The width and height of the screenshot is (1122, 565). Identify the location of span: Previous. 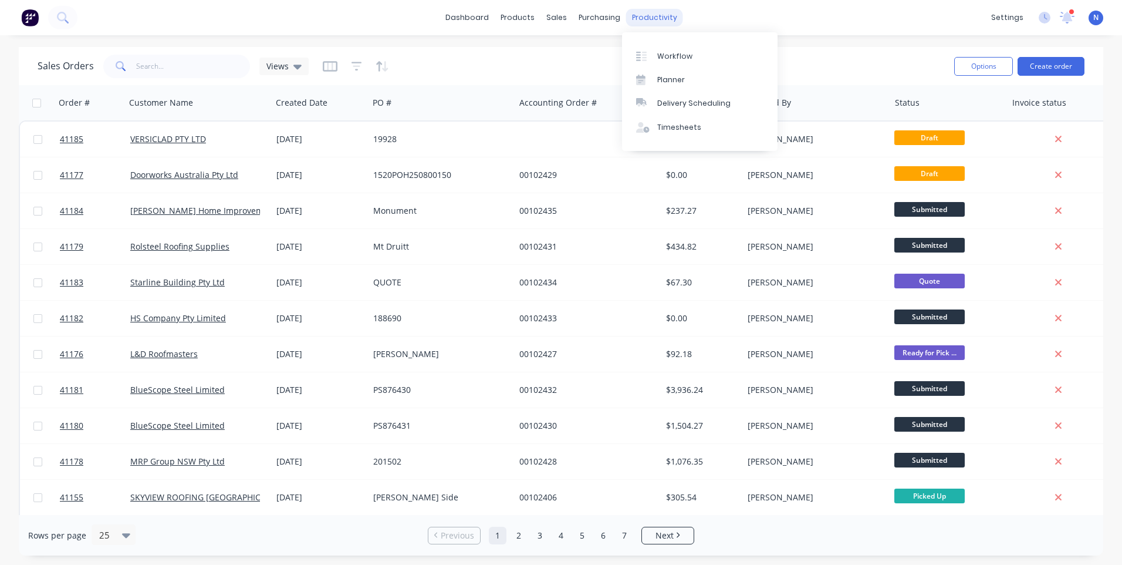
(457, 535).